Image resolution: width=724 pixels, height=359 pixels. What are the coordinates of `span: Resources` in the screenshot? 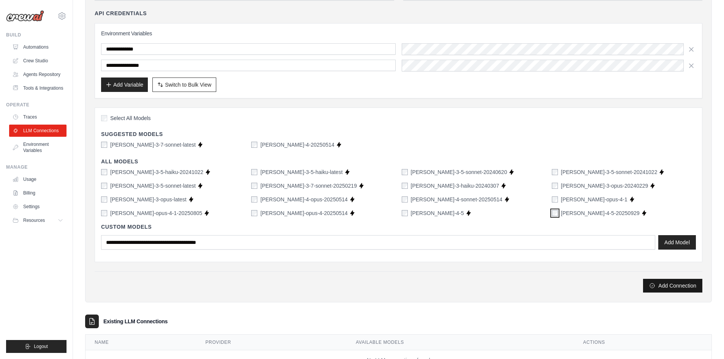 It's located at (34, 220).